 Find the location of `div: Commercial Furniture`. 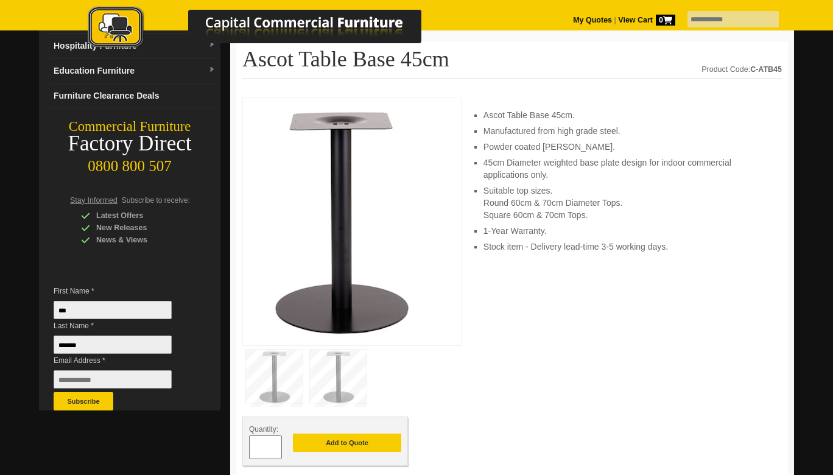

div: Commercial Furniture is located at coordinates (130, 127).